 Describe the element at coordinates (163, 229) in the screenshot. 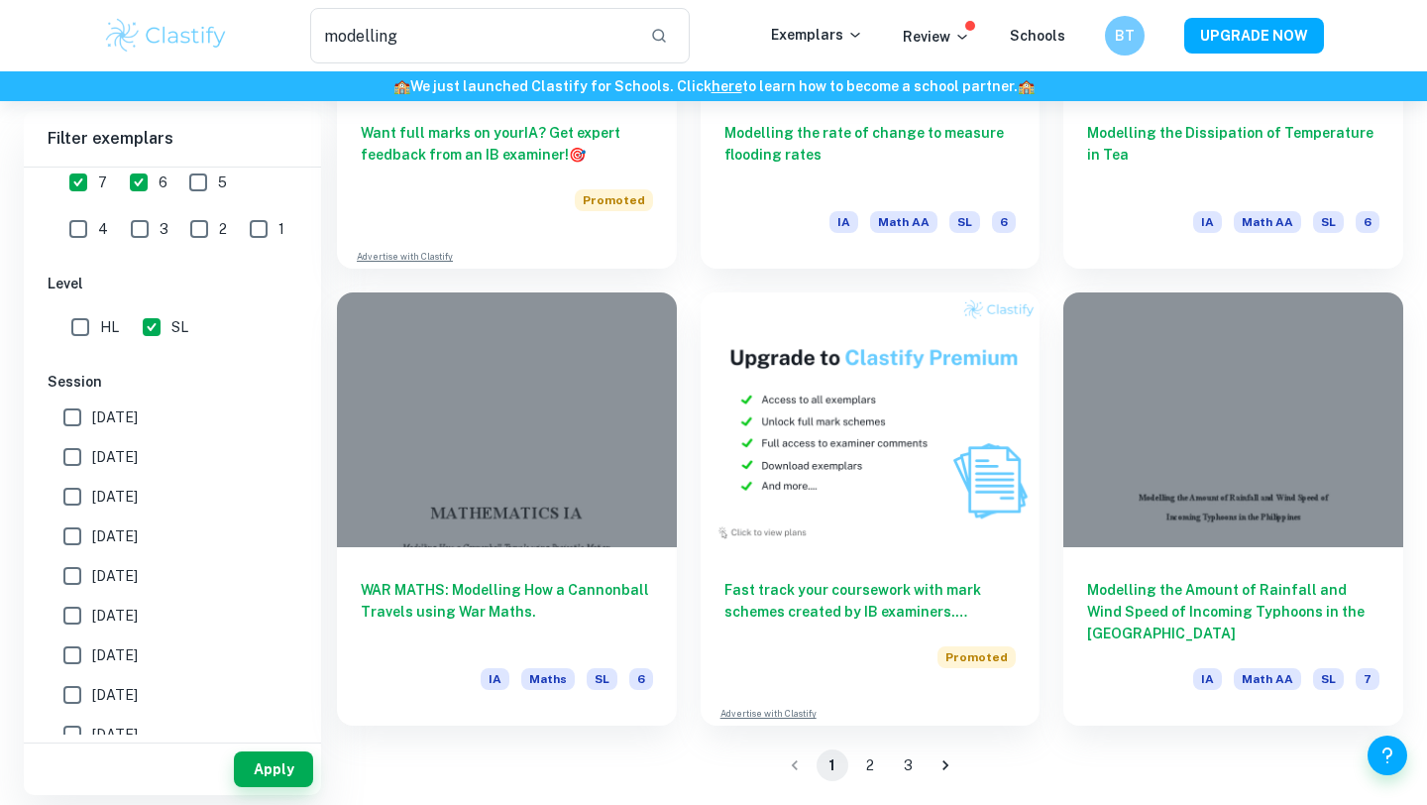

I see `span: 3` at that location.